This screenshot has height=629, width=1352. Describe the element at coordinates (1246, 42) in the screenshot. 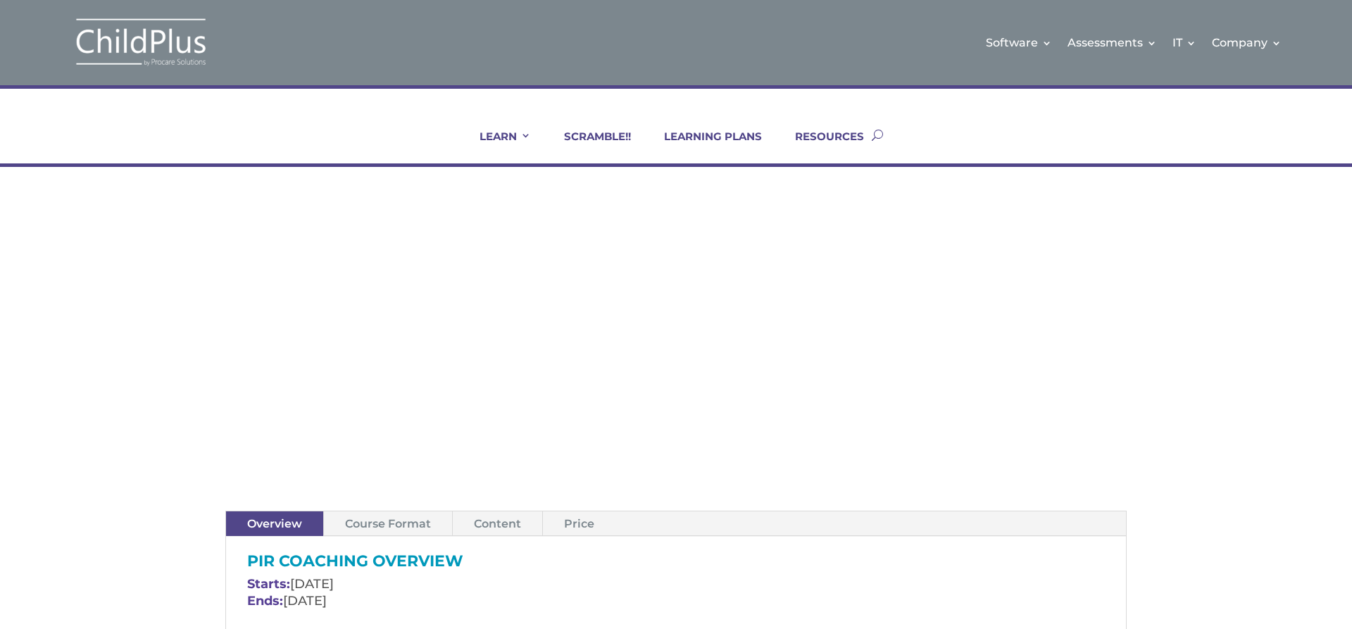

I see `a: Company` at that location.